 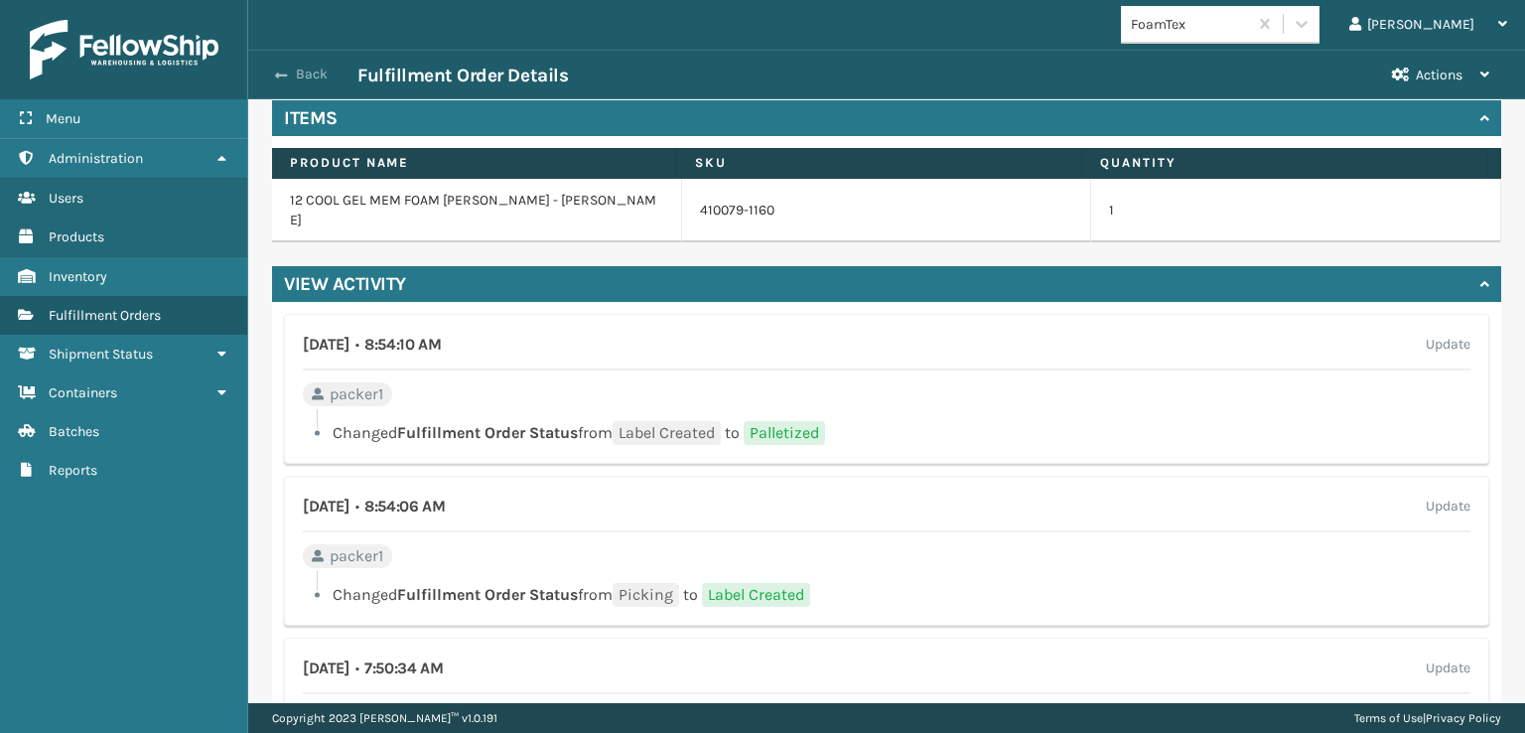 I want to click on span: Picking, so click(x=645, y=595).